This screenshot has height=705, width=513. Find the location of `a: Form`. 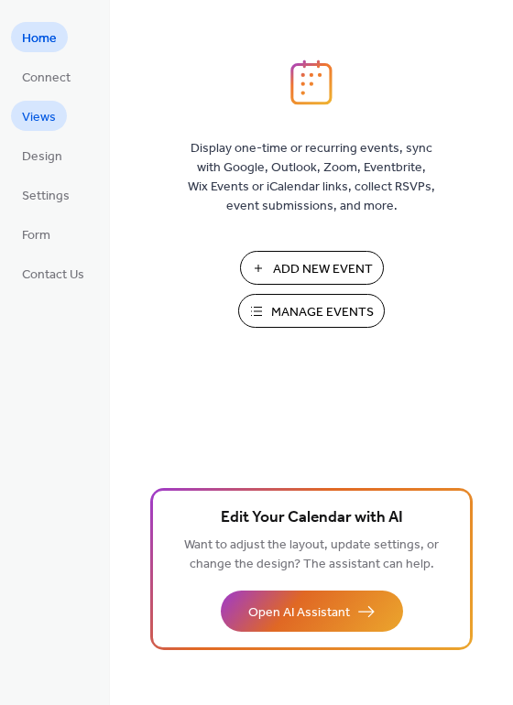

a: Form is located at coordinates (36, 233).